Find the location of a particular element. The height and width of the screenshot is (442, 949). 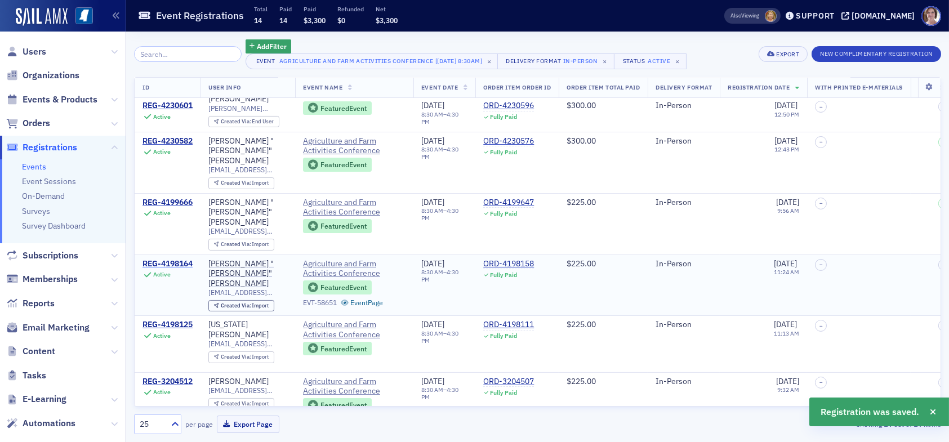

a: Survey Dashboard is located at coordinates (54, 226).